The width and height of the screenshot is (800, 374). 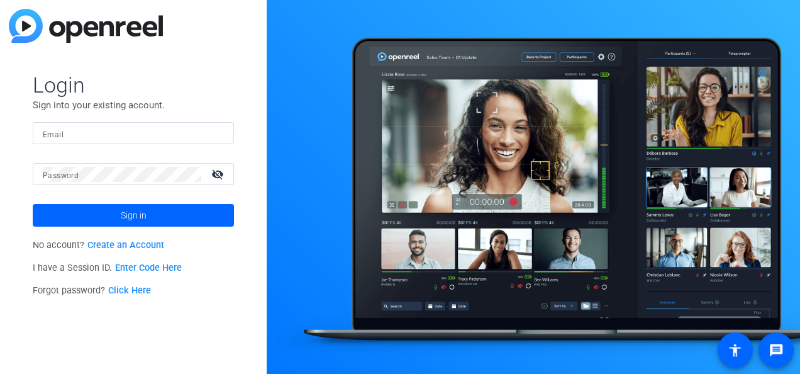 I want to click on input: Enter Email Address, so click(x=133, y=133).